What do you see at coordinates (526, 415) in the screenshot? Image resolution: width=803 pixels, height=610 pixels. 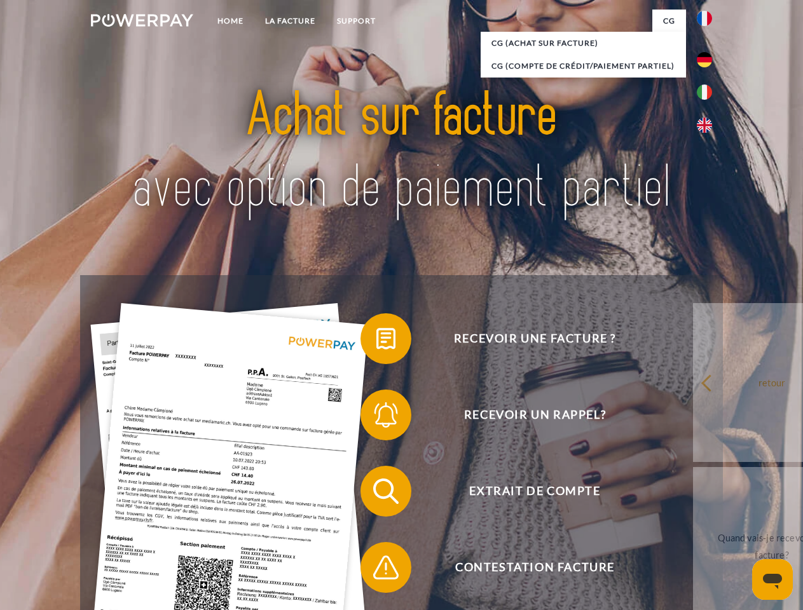 I see `a: Recevoir un rappel?` at bounding box center [526, 415].